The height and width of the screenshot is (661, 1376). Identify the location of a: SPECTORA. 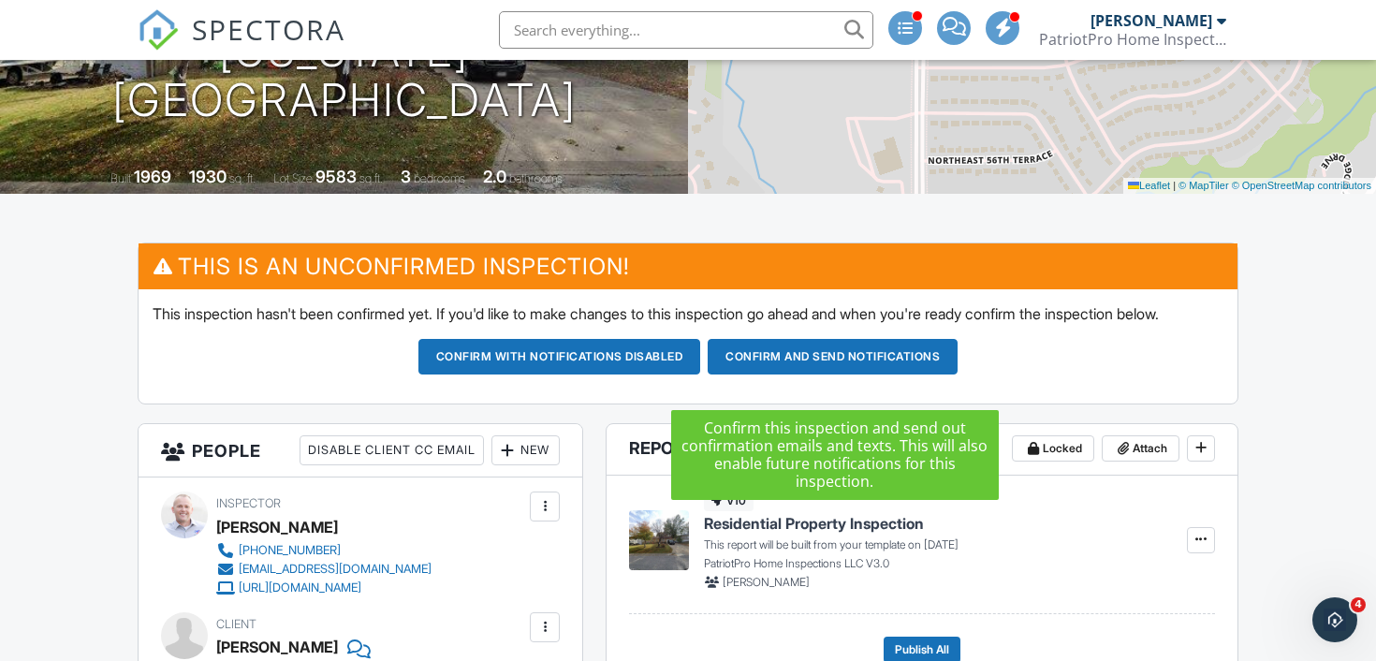
(242, 45).